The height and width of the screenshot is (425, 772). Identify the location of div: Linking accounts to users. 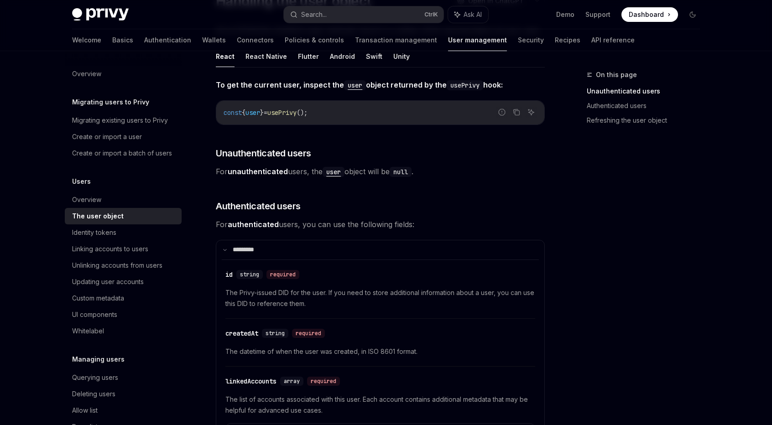
(110, 249).